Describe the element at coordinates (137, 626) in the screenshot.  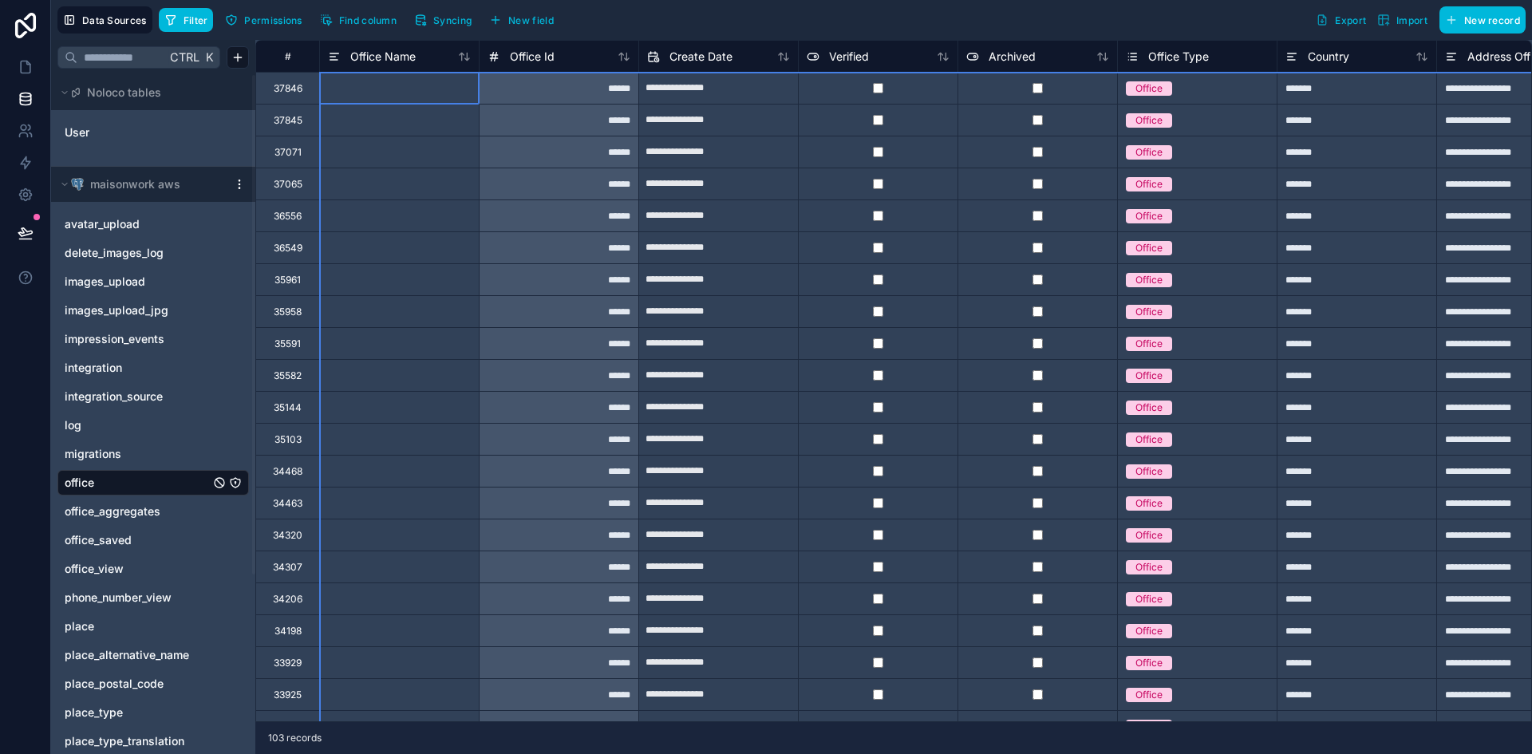
I see `a: place` at that location.